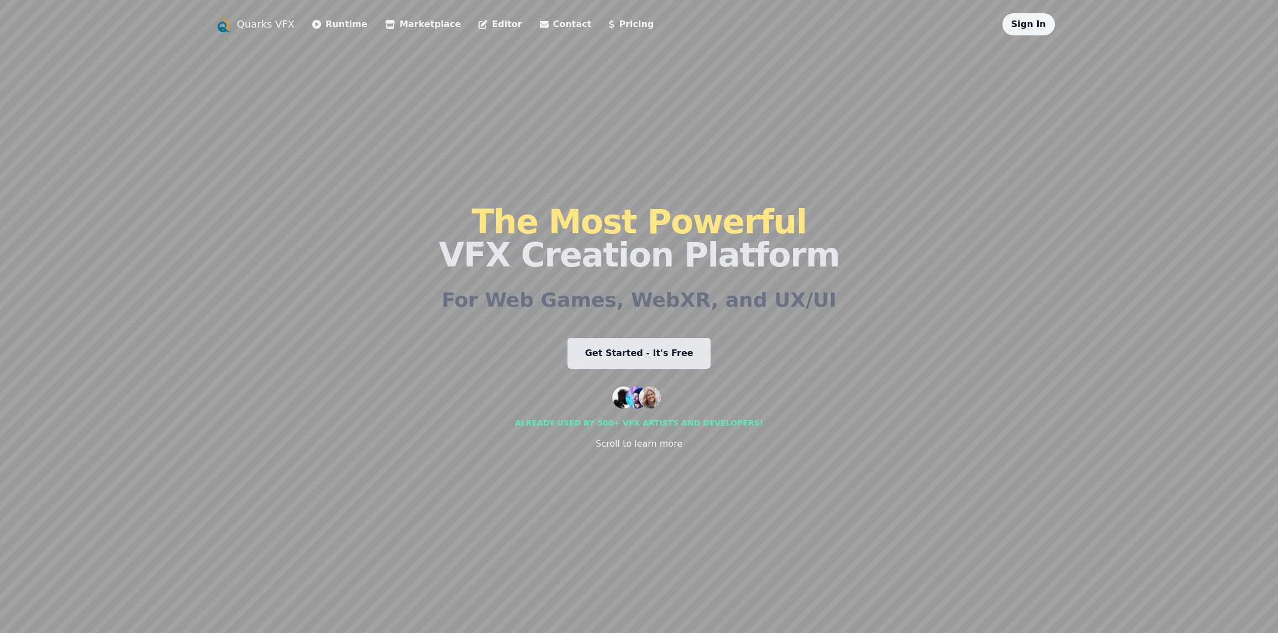  Describe the element at coordinates (1029, 24) in the screenshot. I see `a: Sign In` at that location.